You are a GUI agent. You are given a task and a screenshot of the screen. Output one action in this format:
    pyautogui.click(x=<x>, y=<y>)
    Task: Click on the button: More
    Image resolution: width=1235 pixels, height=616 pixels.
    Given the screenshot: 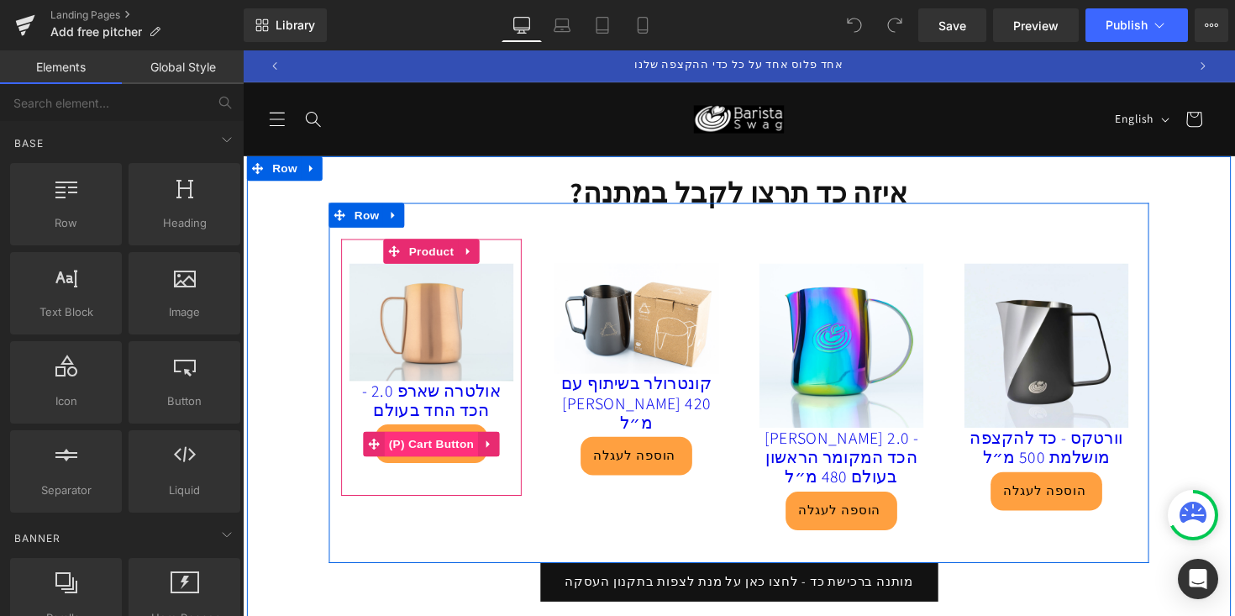 What is the action you would take?
    pyautogui.click(x=1212, y=25)
    